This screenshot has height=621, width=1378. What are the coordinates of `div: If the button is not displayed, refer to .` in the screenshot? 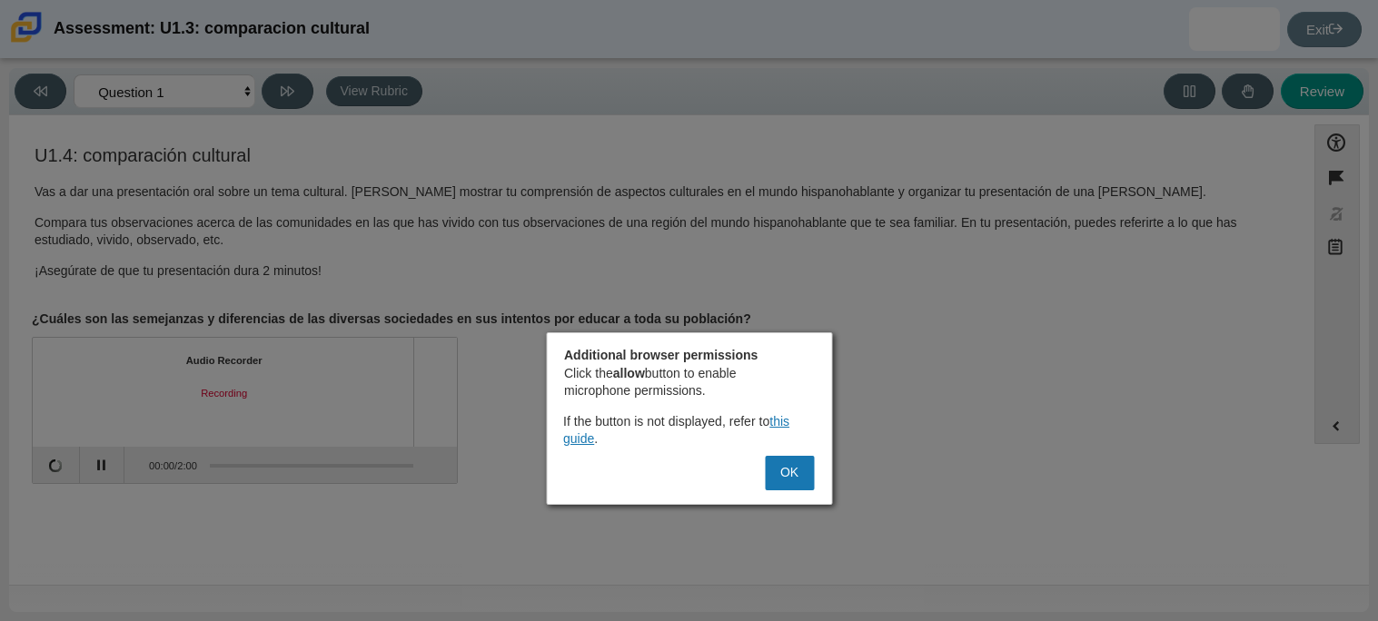 It's located at (694, 431).